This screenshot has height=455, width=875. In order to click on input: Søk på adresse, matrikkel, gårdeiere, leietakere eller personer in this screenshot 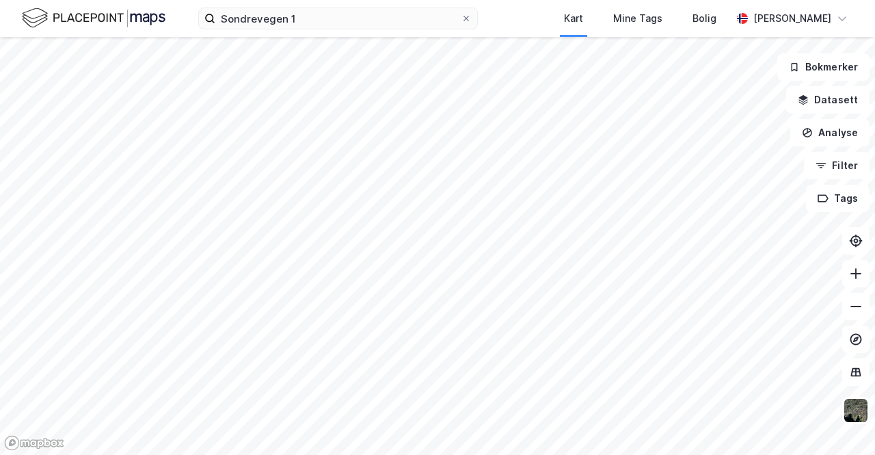, I will do `click(338, 18)`.